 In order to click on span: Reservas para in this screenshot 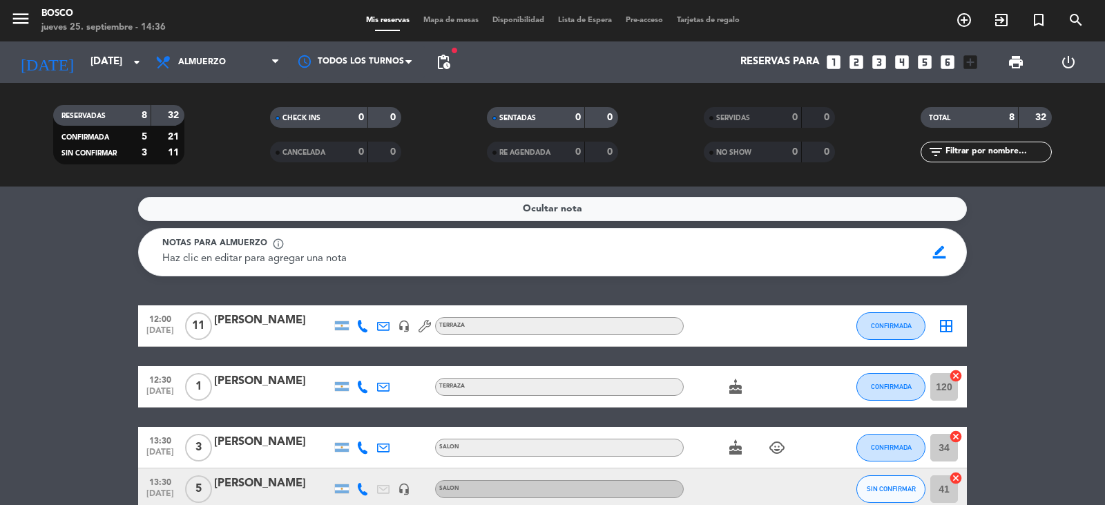, I will do `click(780, 62)`.